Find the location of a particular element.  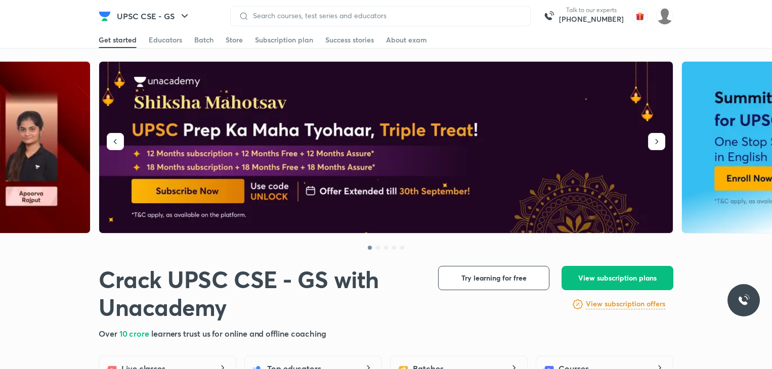

span: 10 crore is located at coordinates (135, 333).